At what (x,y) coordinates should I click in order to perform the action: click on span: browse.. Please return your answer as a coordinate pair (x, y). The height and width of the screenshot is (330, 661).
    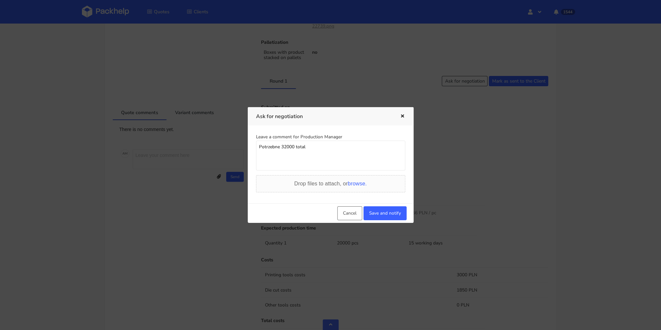
    Looking at the image, I should click on (357, 183).